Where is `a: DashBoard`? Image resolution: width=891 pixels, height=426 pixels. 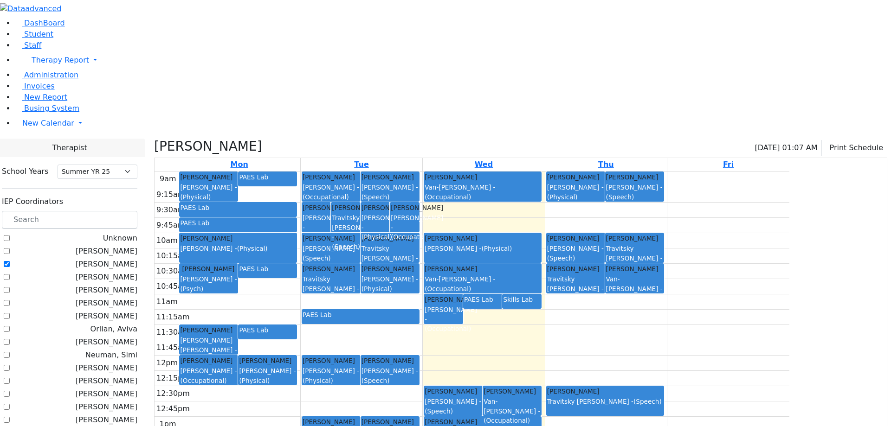 a: DashBoard is located at coordinates (40, 23).